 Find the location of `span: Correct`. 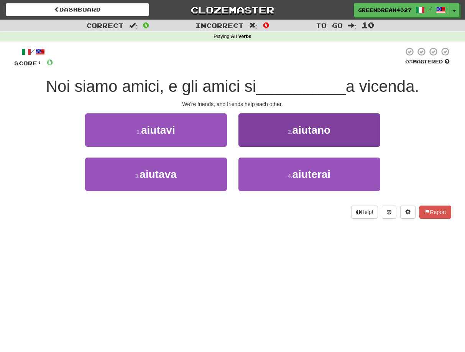

span: Correct is located at coordinates (105, 25).